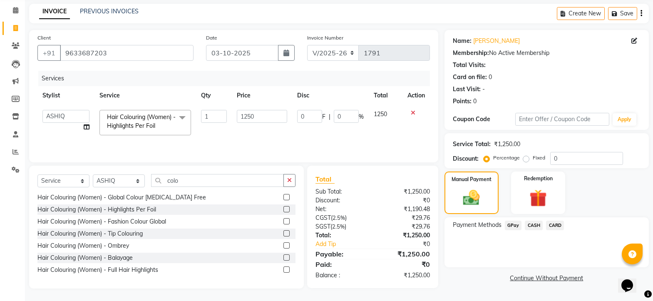  What do you see at coordinates (325, 179) in the screenshot?
I see `span: Total` at bounding box center [325, 179].